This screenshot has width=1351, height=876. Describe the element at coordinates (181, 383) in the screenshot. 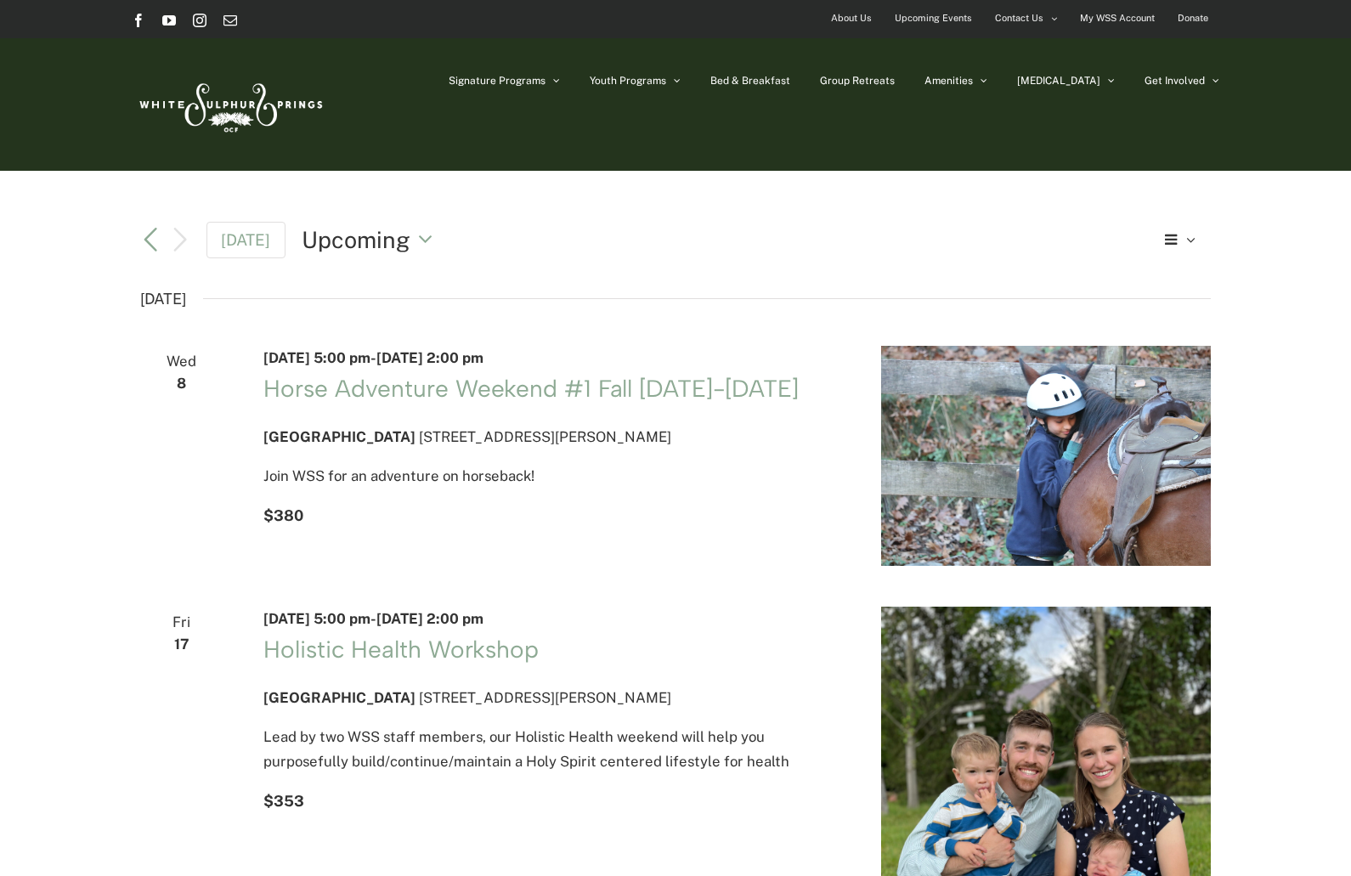

I see `span: 8` at that location.